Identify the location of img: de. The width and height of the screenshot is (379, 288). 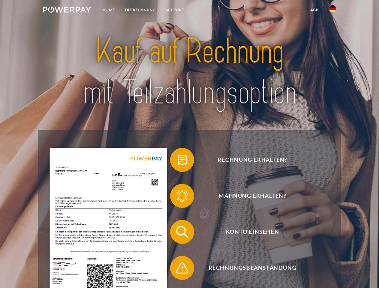
(333, 9).